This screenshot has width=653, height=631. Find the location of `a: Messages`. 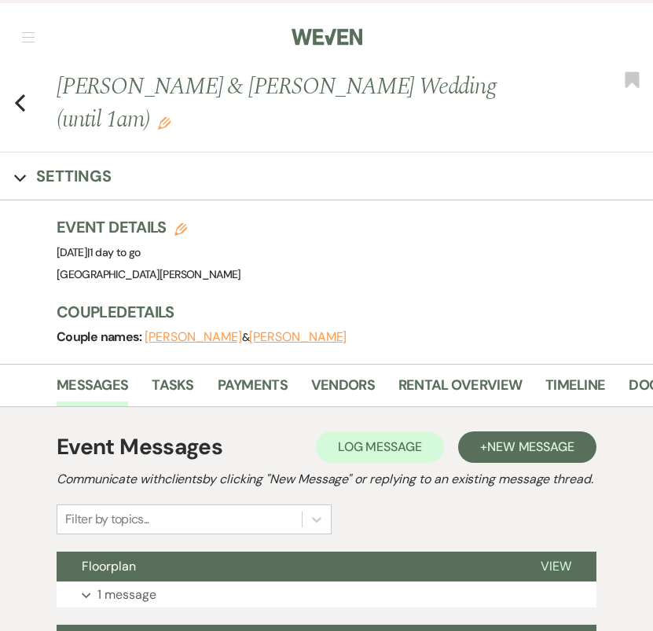

a: Messages is located at coordinates (92, 390).